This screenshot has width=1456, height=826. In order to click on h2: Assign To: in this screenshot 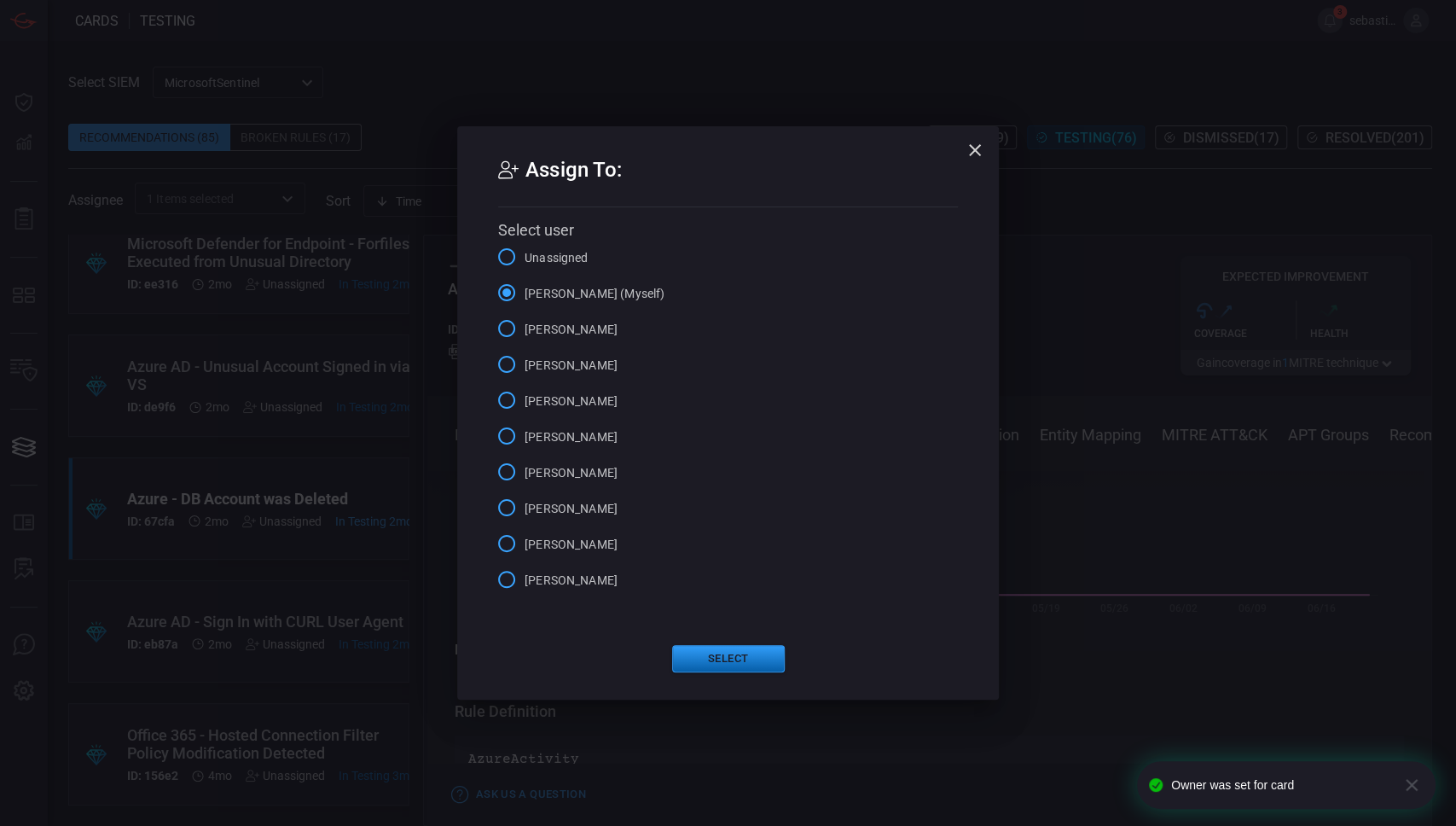, I will do `click(728, 180)`.